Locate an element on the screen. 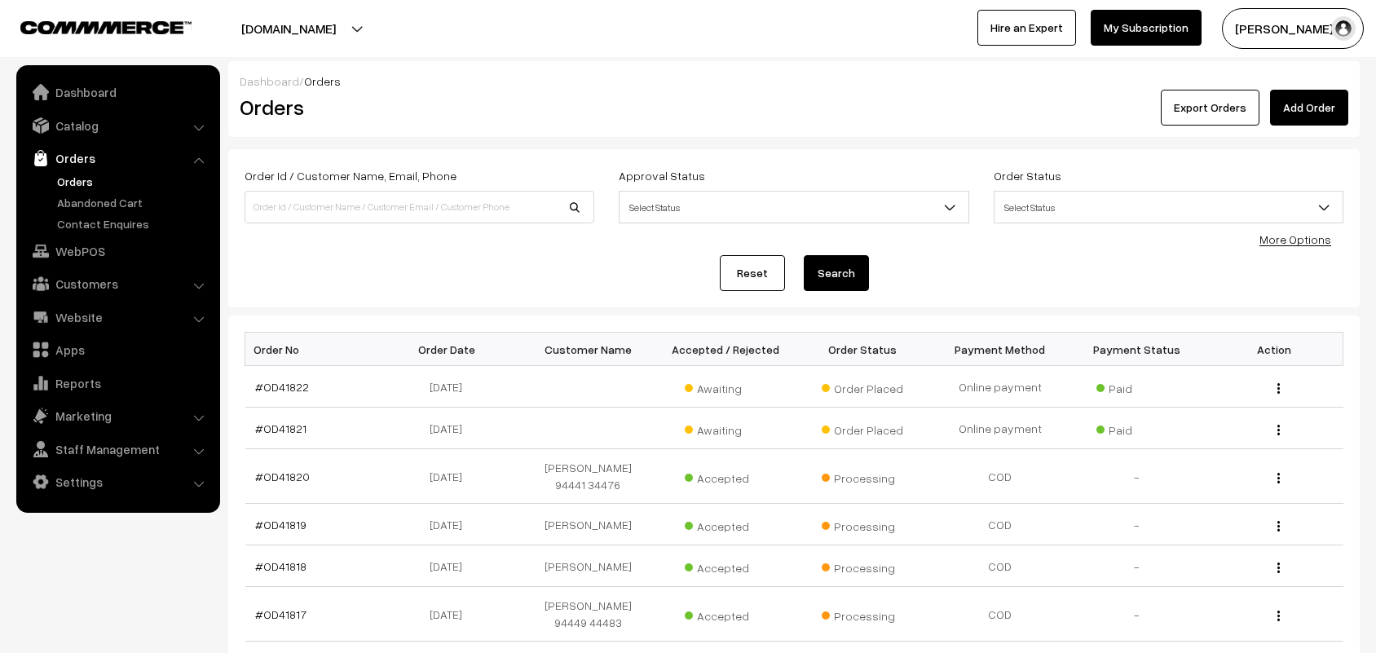 The image size is (1376, 653). a: Reports is located at coordinates (117, 383).